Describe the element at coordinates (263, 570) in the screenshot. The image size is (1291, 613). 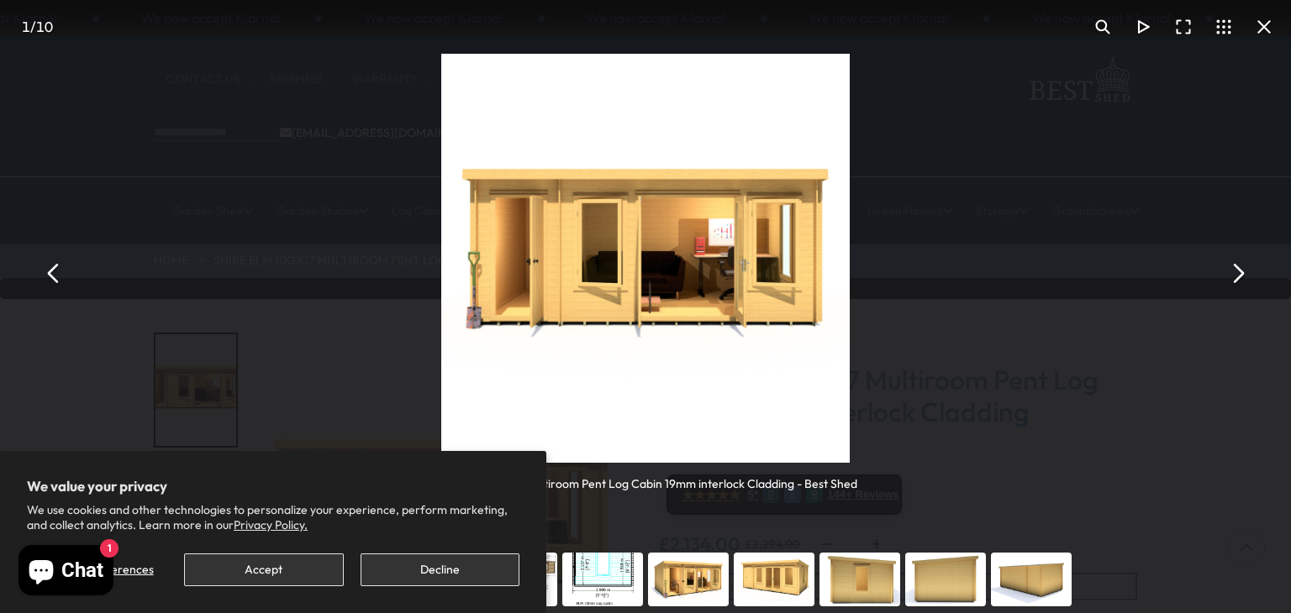
I see `button: Accept` at that location.